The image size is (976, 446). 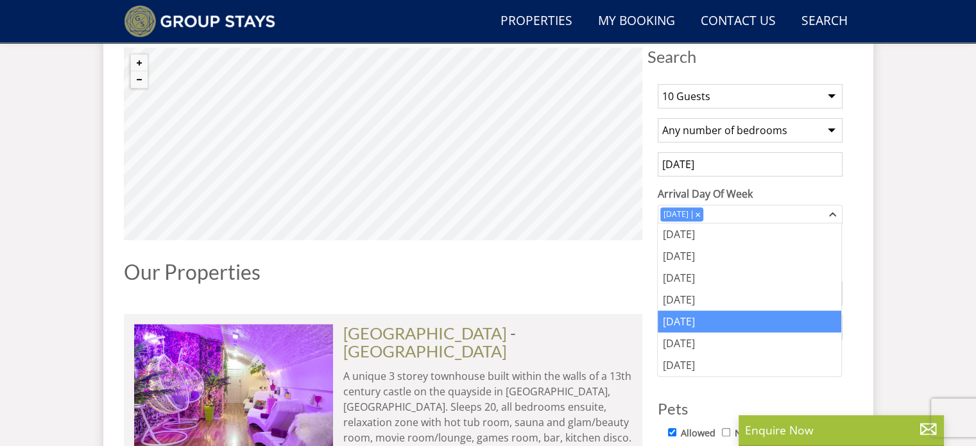 What do you see at coordinates (383, 271) in the screenshot?
I see `h1: Our Properties` at bounding box center [383, 271].